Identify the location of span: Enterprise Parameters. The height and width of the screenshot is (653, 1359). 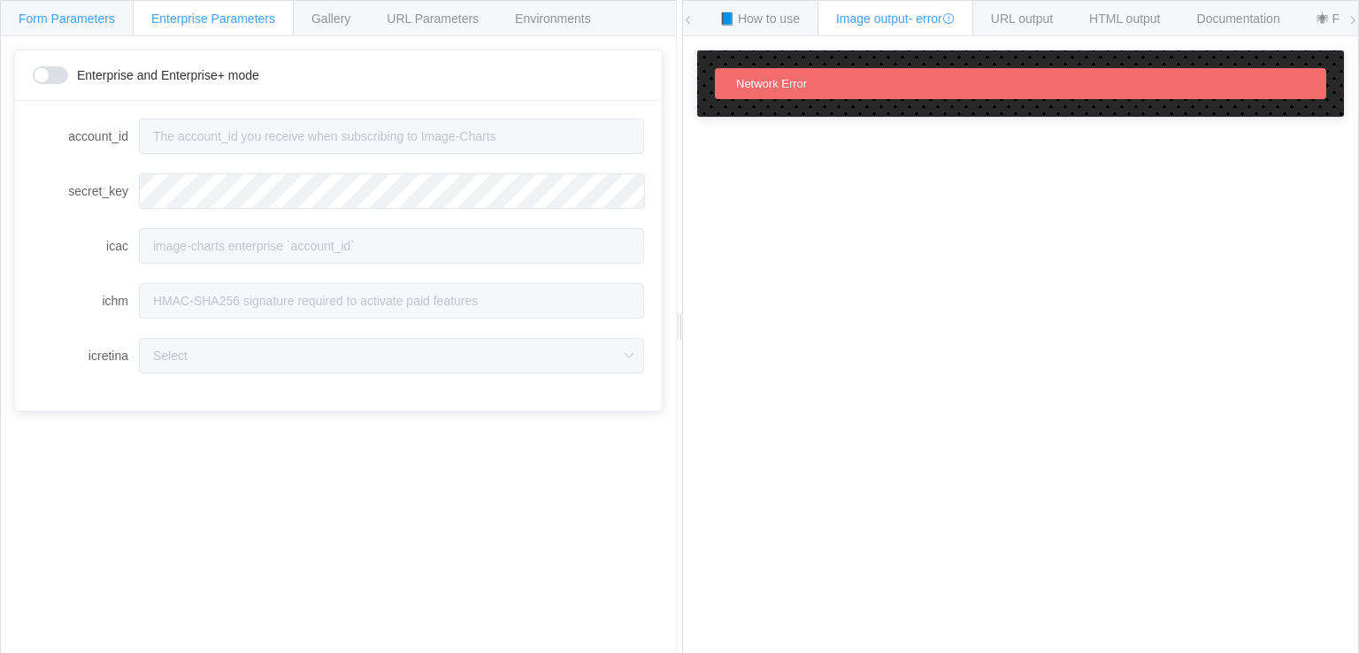
(213, 19).